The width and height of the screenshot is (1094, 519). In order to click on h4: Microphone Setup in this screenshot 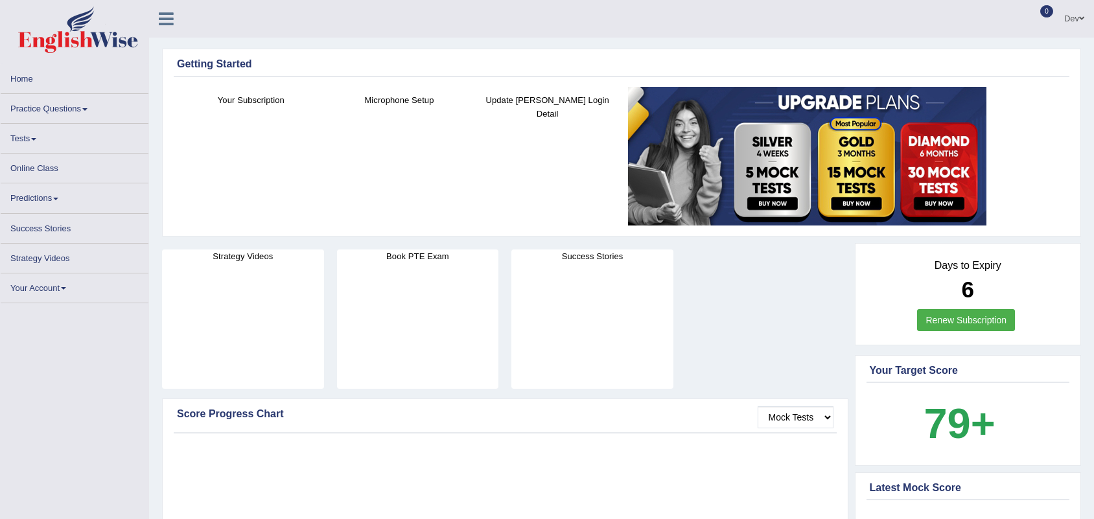, I will do `click(399, 100)`.